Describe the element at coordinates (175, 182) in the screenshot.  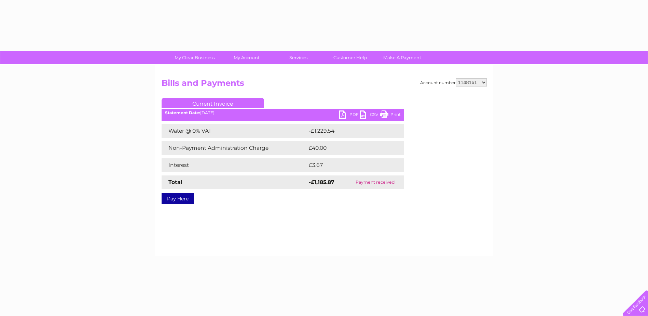
I see `strong: Total` at that location.